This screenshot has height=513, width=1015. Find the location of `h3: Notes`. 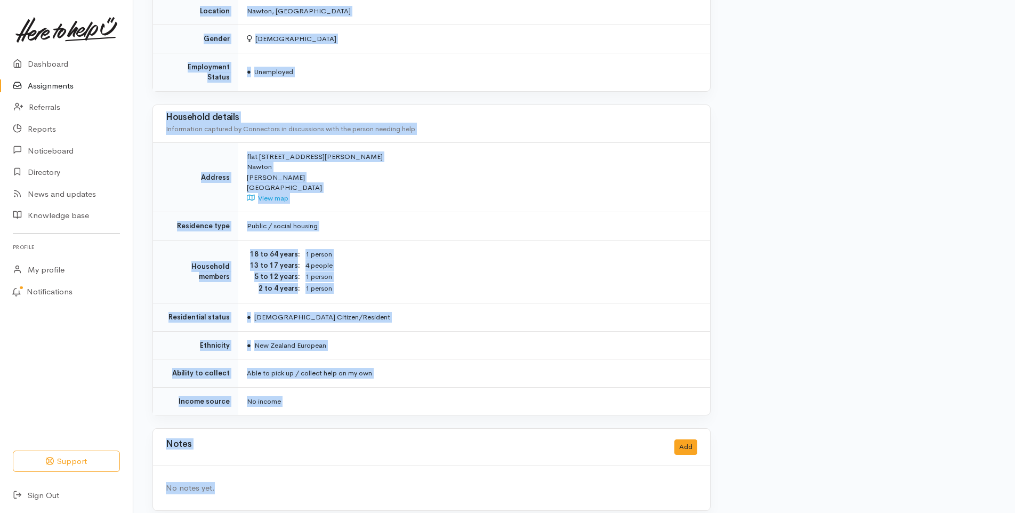

h3: Notes is located at coordinates (179, 447).